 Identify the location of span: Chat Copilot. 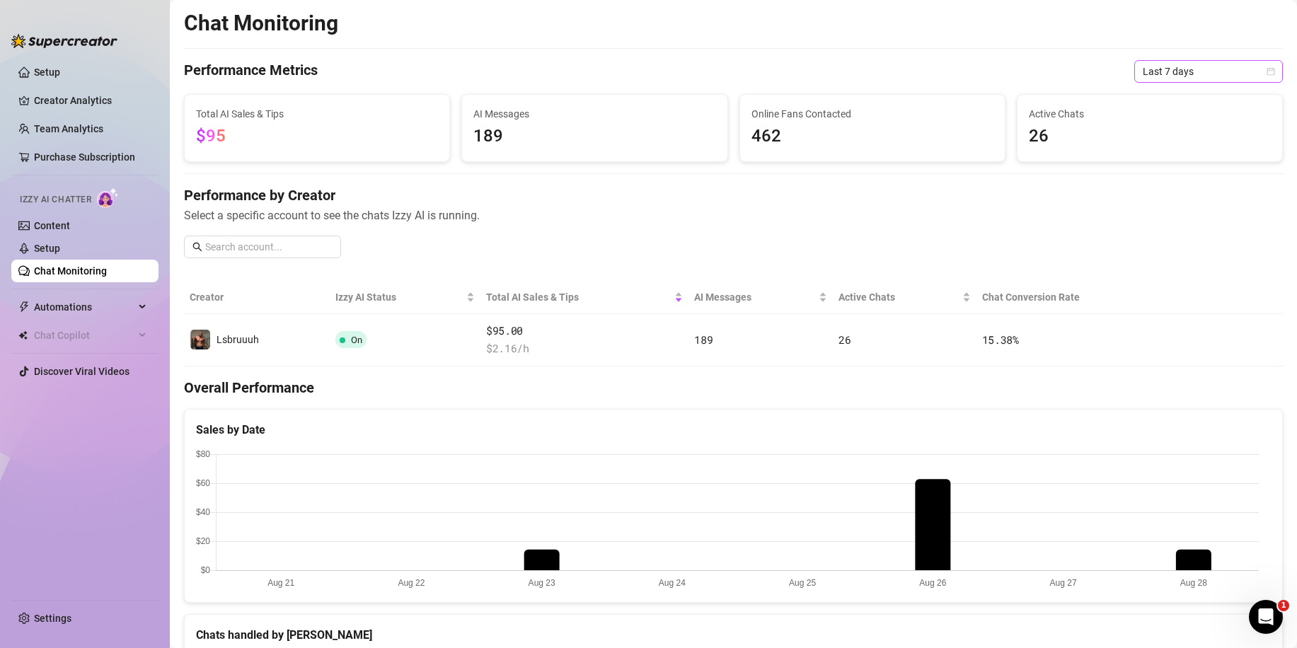
(84, 335).